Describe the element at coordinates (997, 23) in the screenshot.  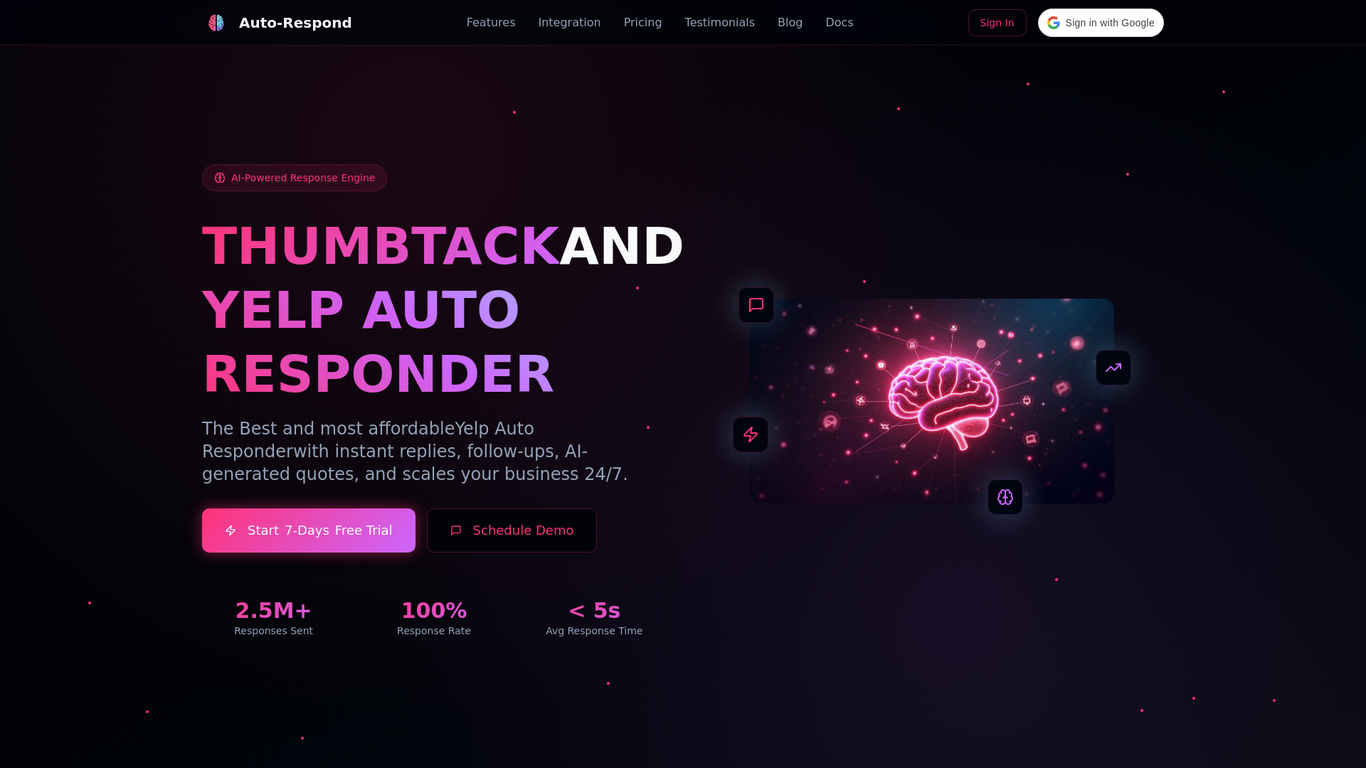
I see `a: Sign In` at that location.